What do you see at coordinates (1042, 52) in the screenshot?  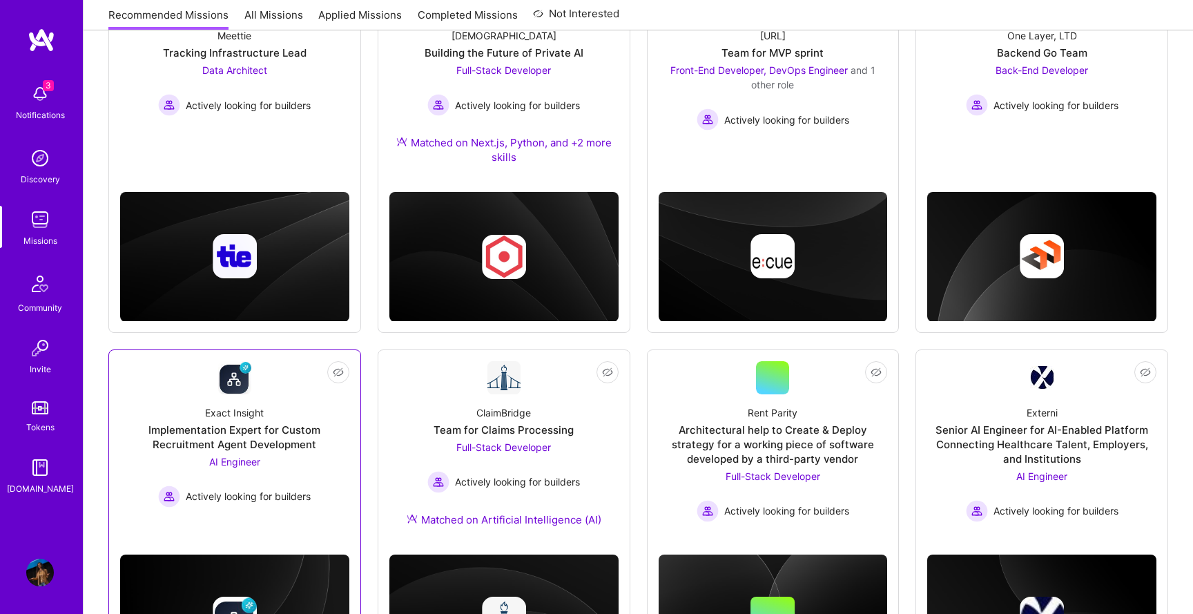 I see `div: Backend Go Team` at bounding box center [1042, 52].